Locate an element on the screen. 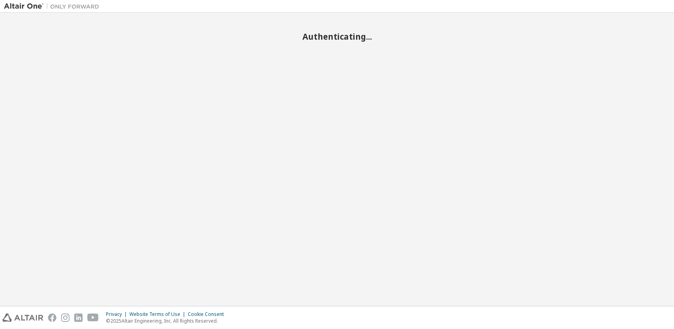 Image resolution: width=674 pixels, height=329 pixels. div: Privacy is located at coordinates (117, 314).